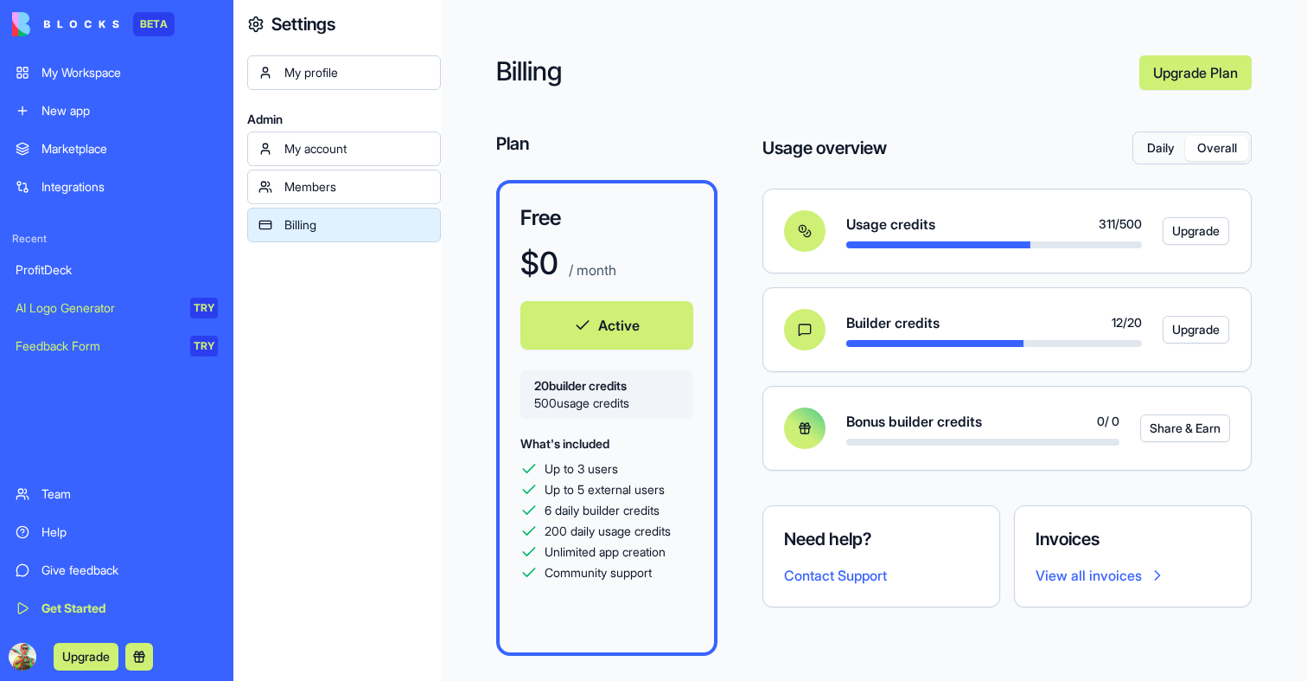  Describe the element at coordinates (881, 539) in the screenshot. I see `h4: Need help?` at that location.